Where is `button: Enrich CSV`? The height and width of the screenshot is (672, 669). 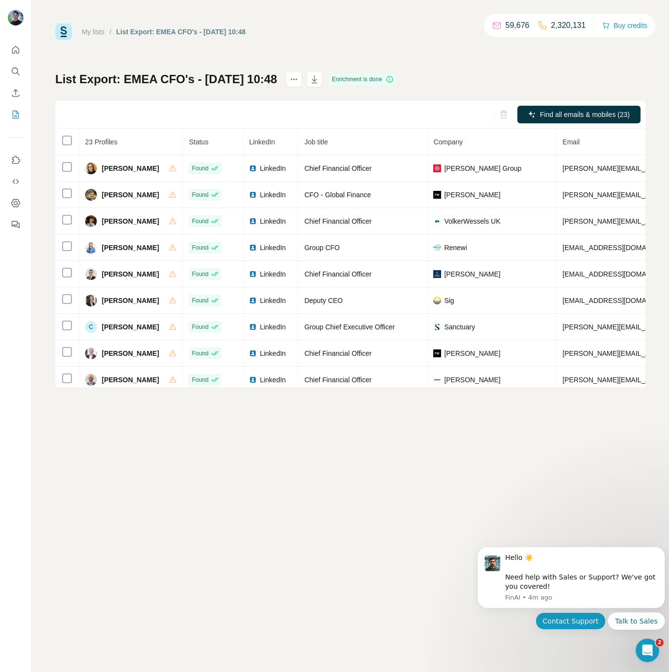
button: Enrich CSV is located at coordinates (16, 93).